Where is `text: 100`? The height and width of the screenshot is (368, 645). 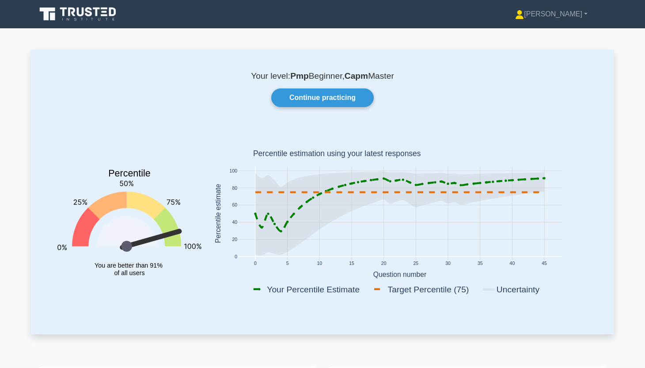
text: 100 is located at coordinates (234, 171).